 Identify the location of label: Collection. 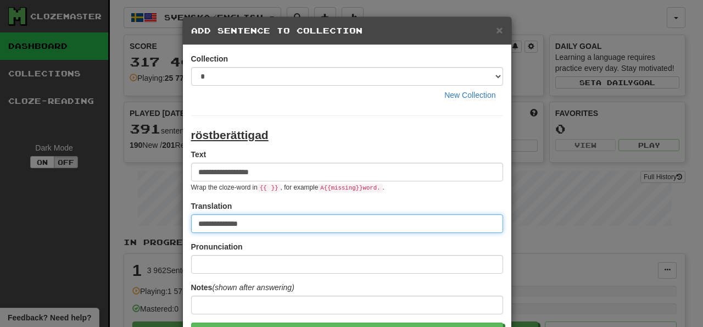
(210, 59).